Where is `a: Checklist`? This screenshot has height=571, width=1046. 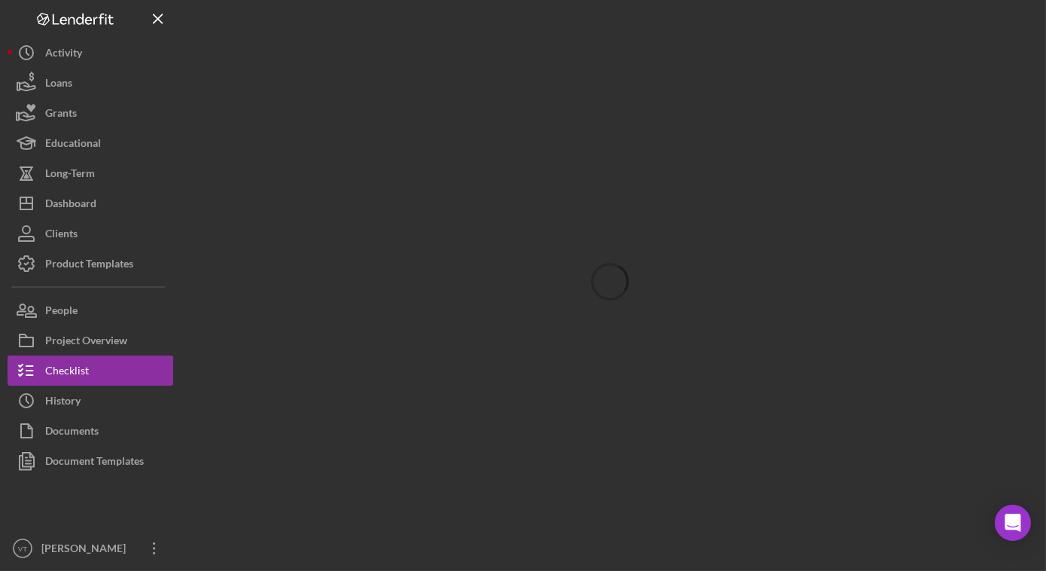
a: Checklist is located at coordinates (90, 371).